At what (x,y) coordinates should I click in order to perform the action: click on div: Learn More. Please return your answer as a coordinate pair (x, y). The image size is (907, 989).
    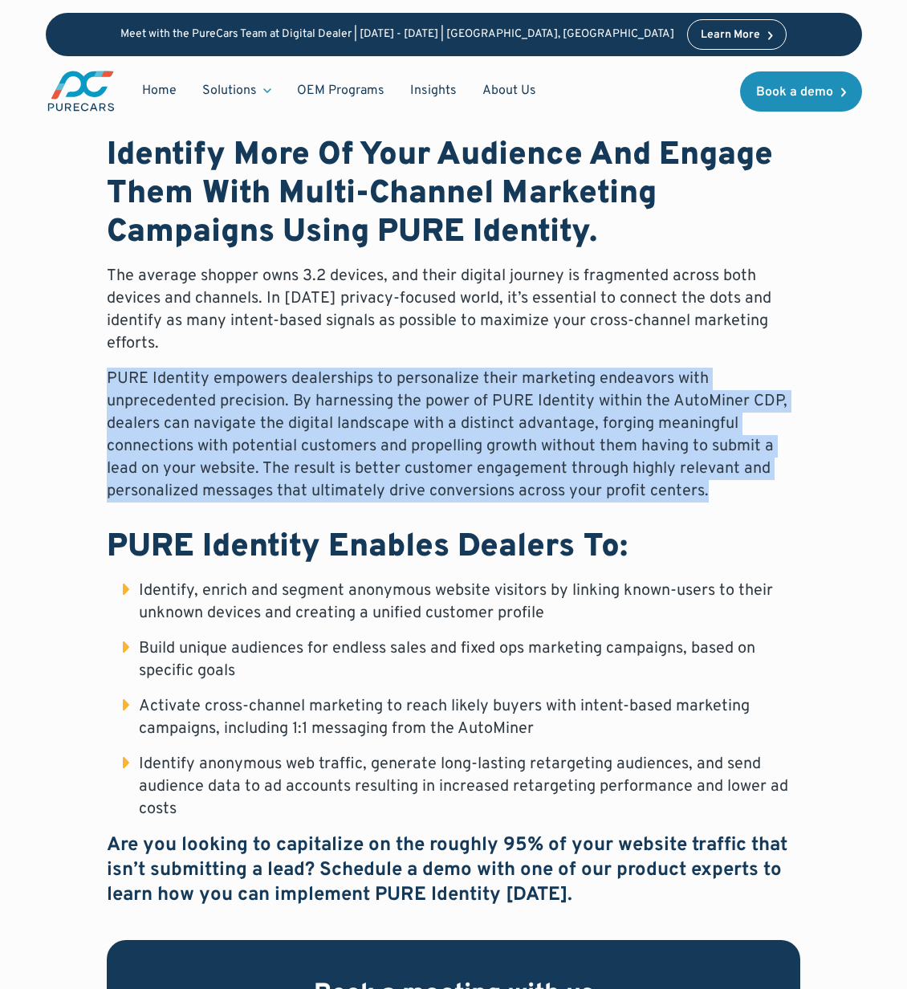
    Looking at the image, I should click on (730, 35).